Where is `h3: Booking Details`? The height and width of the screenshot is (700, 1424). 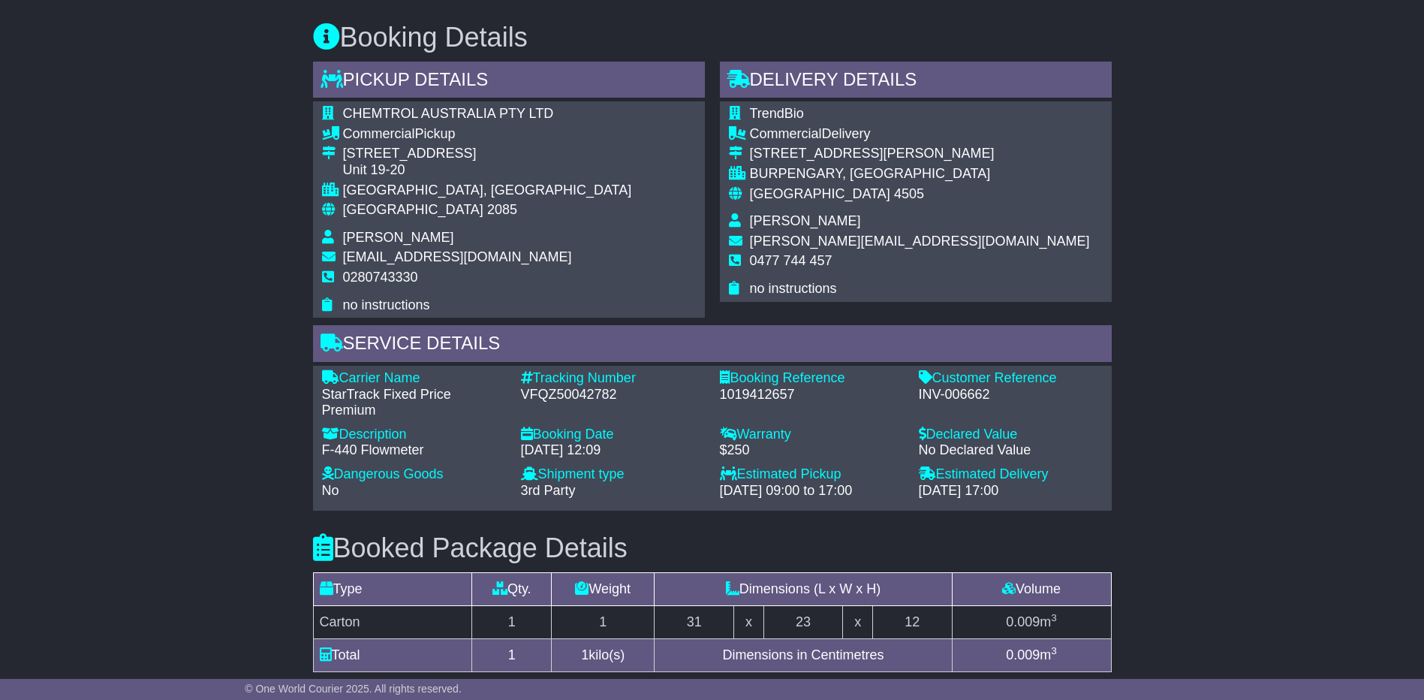
h3: Booking Details is located at coordinates (712, 38).